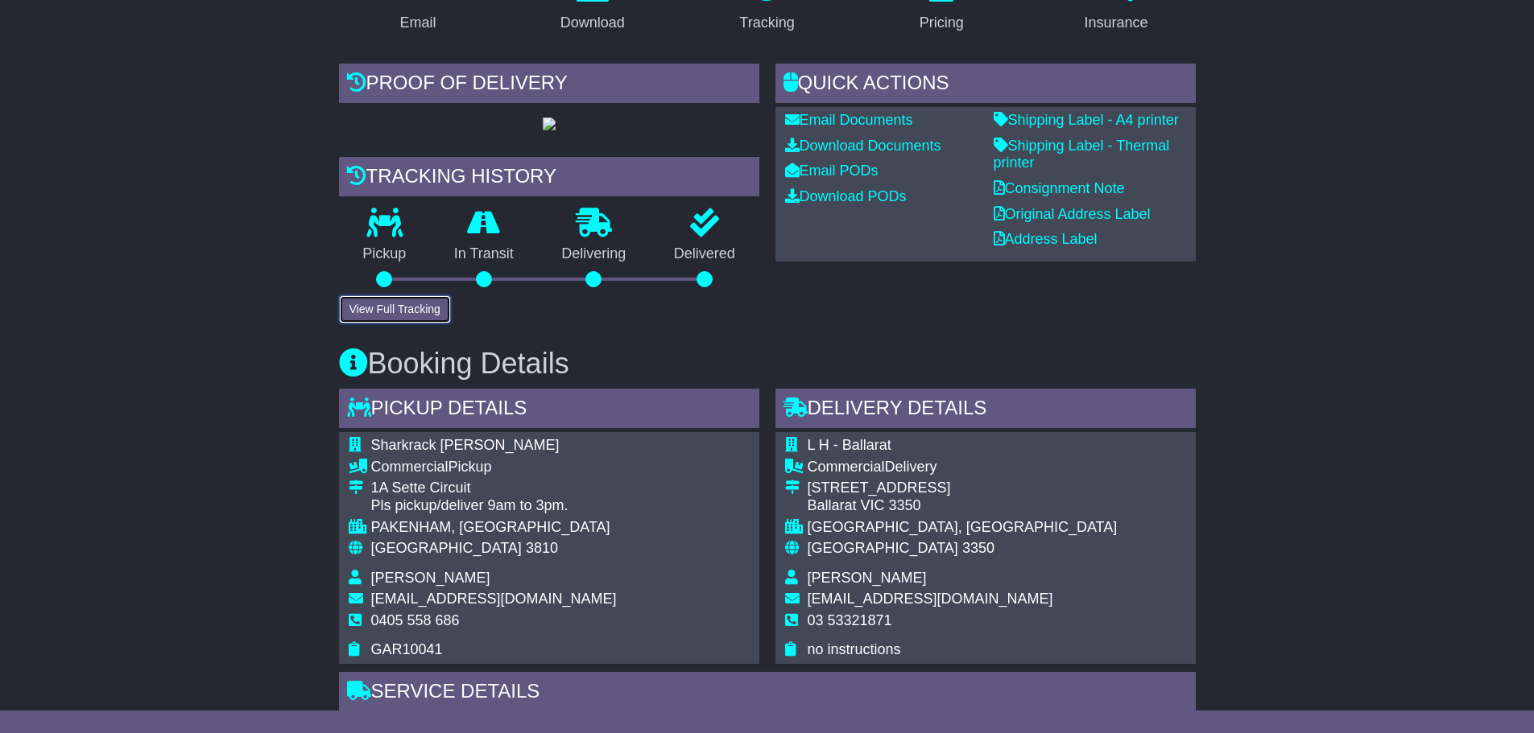 This screenshot has height=733, width=1534. I want to click on p: Delivered, so click(704, 254).